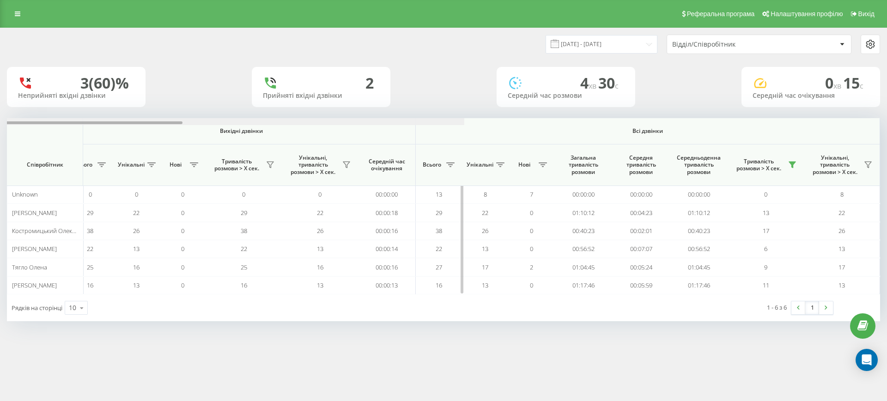 The image size is (887, 401). What do you see at coordinates (37, 308) in the screenshot?
I see `span: Рядків на сторінці` at bounding box center [37, 308].